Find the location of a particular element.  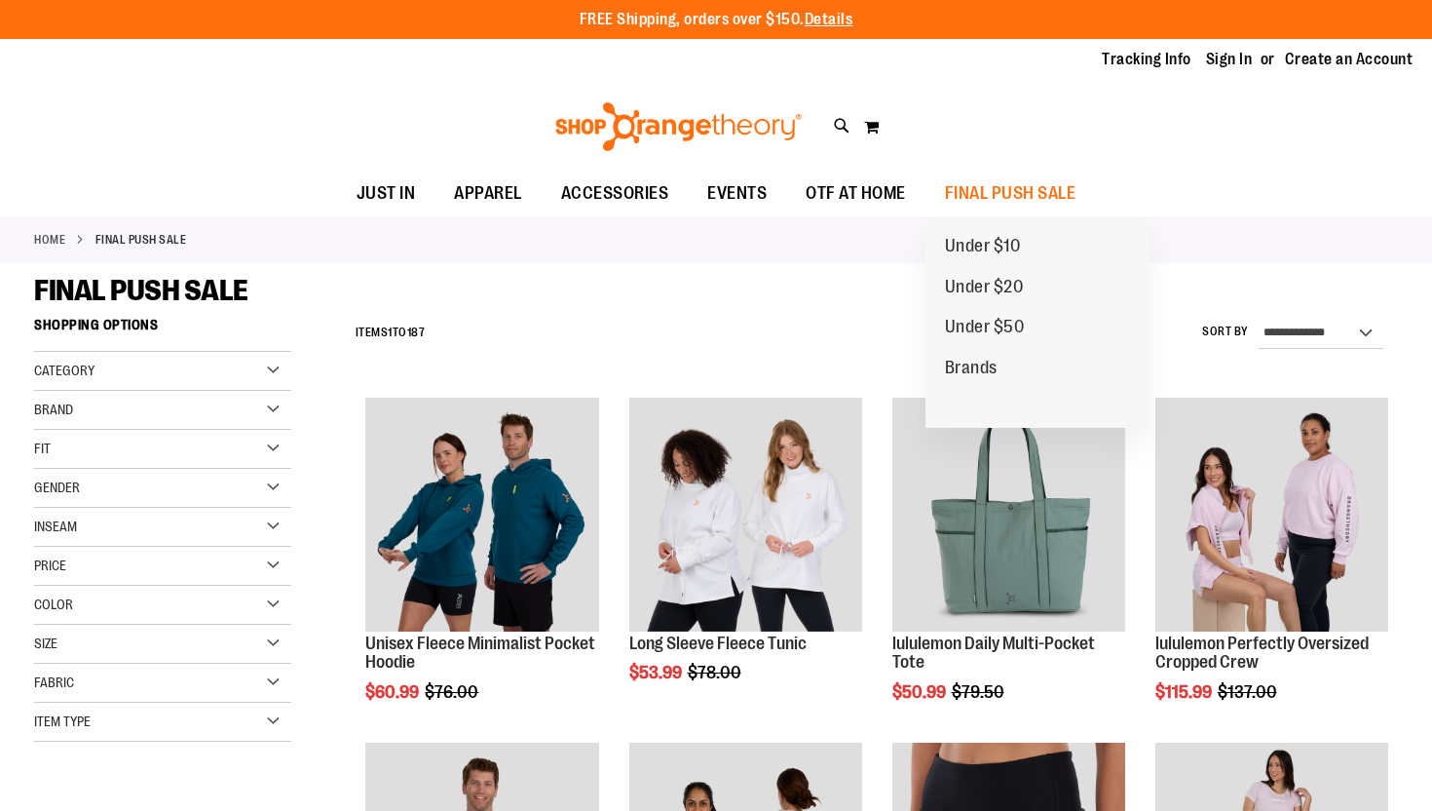

a: FINAL PUSH SALE is located at coordinates (1010, 193).